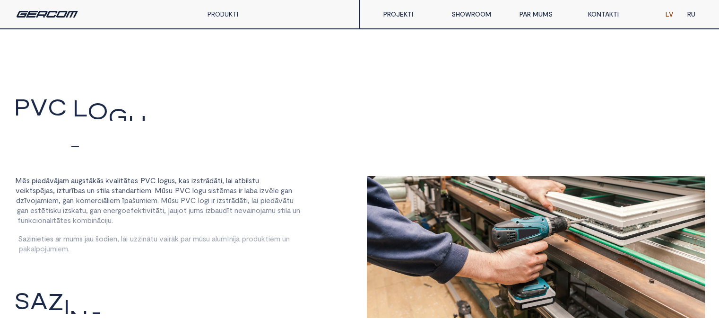 This screenshot has width=719, height=329. I want to click on span: f, so click(132, 210).